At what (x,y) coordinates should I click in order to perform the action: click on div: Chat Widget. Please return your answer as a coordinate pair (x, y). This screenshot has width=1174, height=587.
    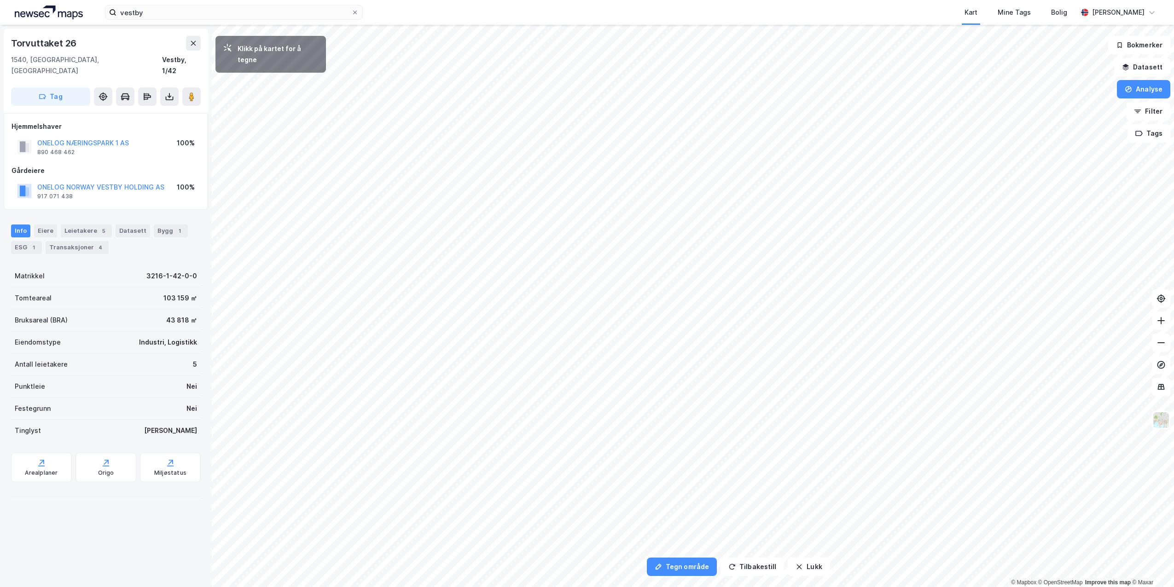
    Looking at the image, I should click on (1151, 565).